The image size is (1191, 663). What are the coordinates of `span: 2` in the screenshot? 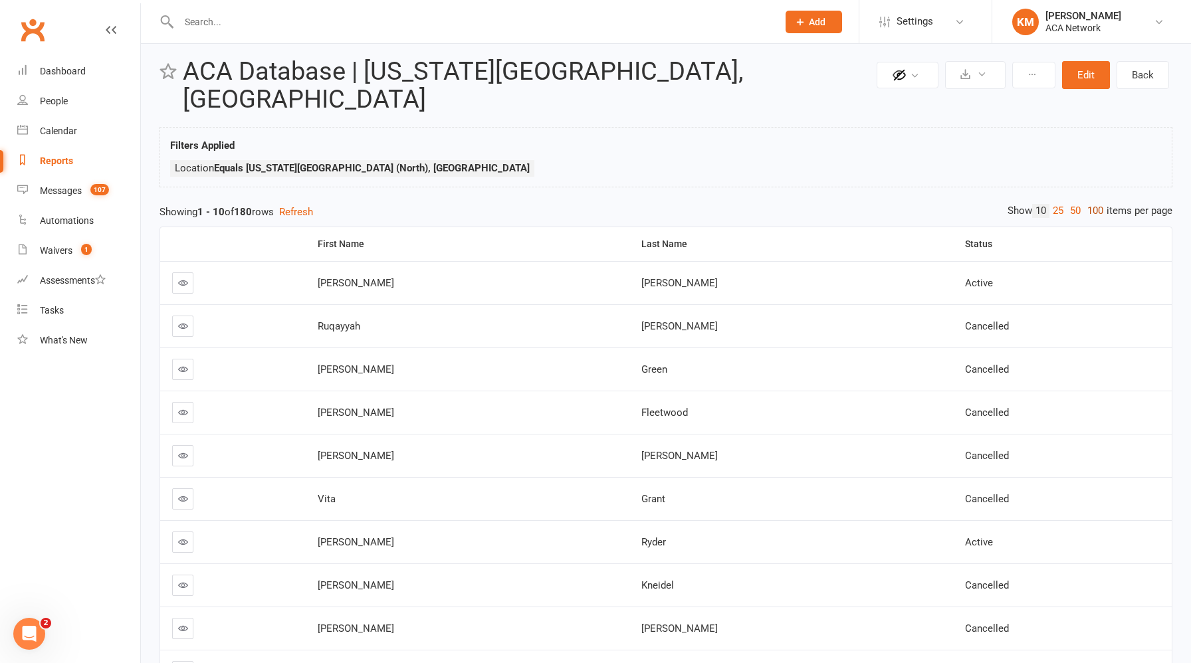 It's located at (46, 623).